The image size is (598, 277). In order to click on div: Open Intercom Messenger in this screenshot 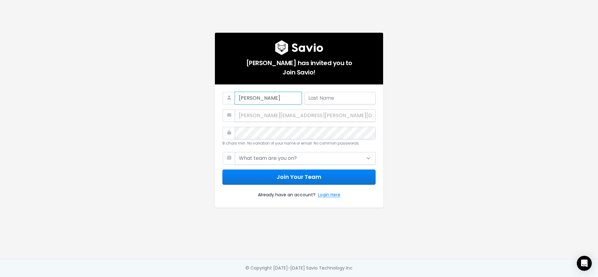, I will do `click(585, 263)`.